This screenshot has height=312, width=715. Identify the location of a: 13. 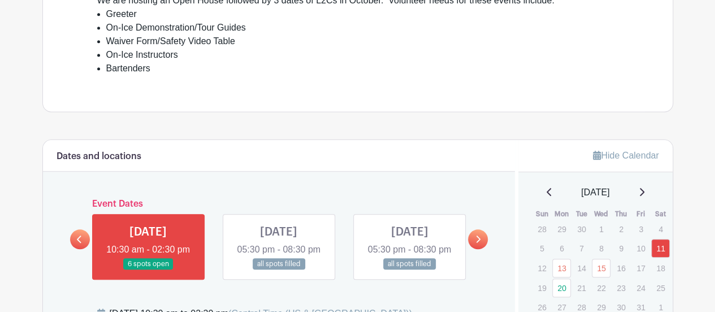
(562, 268).